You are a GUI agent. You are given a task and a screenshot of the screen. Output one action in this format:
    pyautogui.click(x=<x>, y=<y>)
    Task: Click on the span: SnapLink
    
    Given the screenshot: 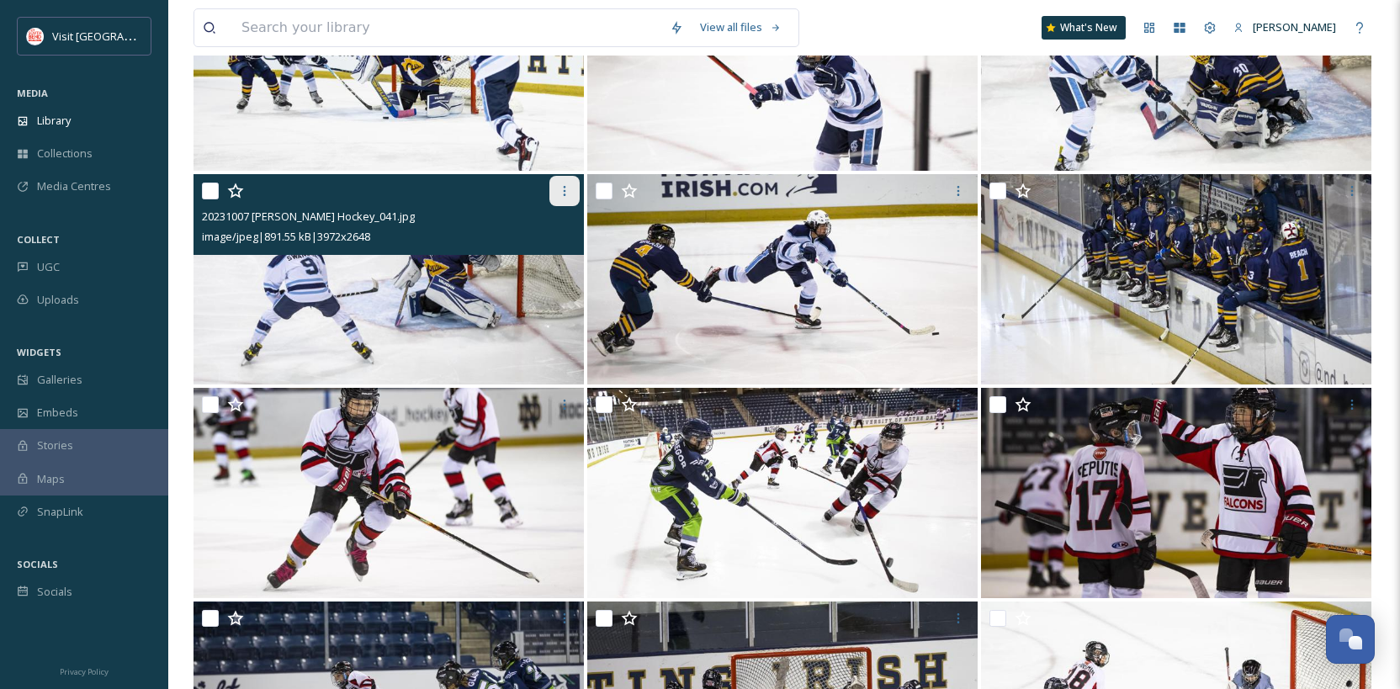 What is the action you would take?
    pyautogui.click(x=60, y=511)
    